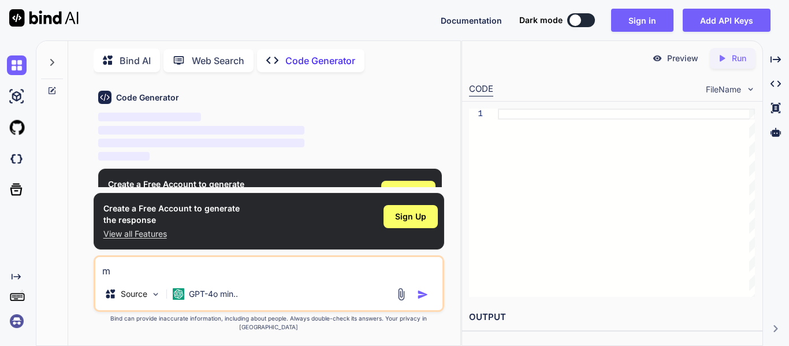 The image size is (789, 346). I want to click on button: Sign in, so click(642, 20).